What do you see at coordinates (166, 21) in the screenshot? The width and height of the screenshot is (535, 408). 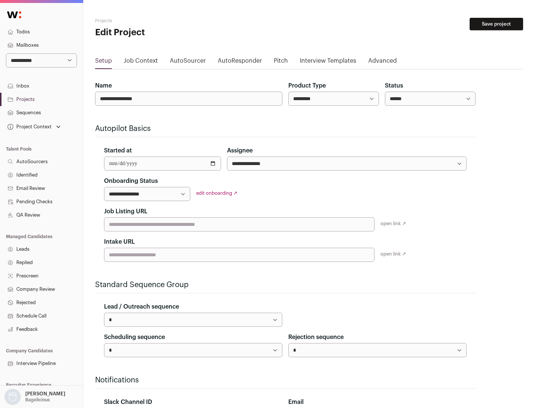 I see `h2: Projects` at bounding box center [166, 21].